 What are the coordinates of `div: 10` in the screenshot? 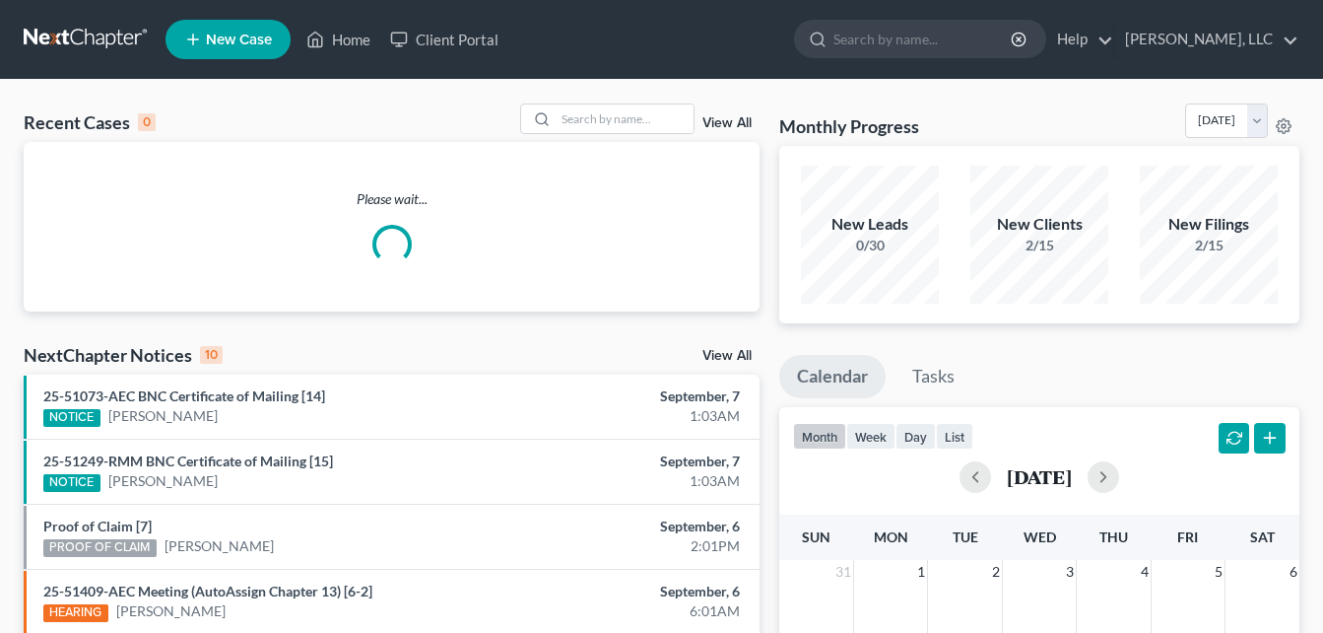 It's located at (211, 355).